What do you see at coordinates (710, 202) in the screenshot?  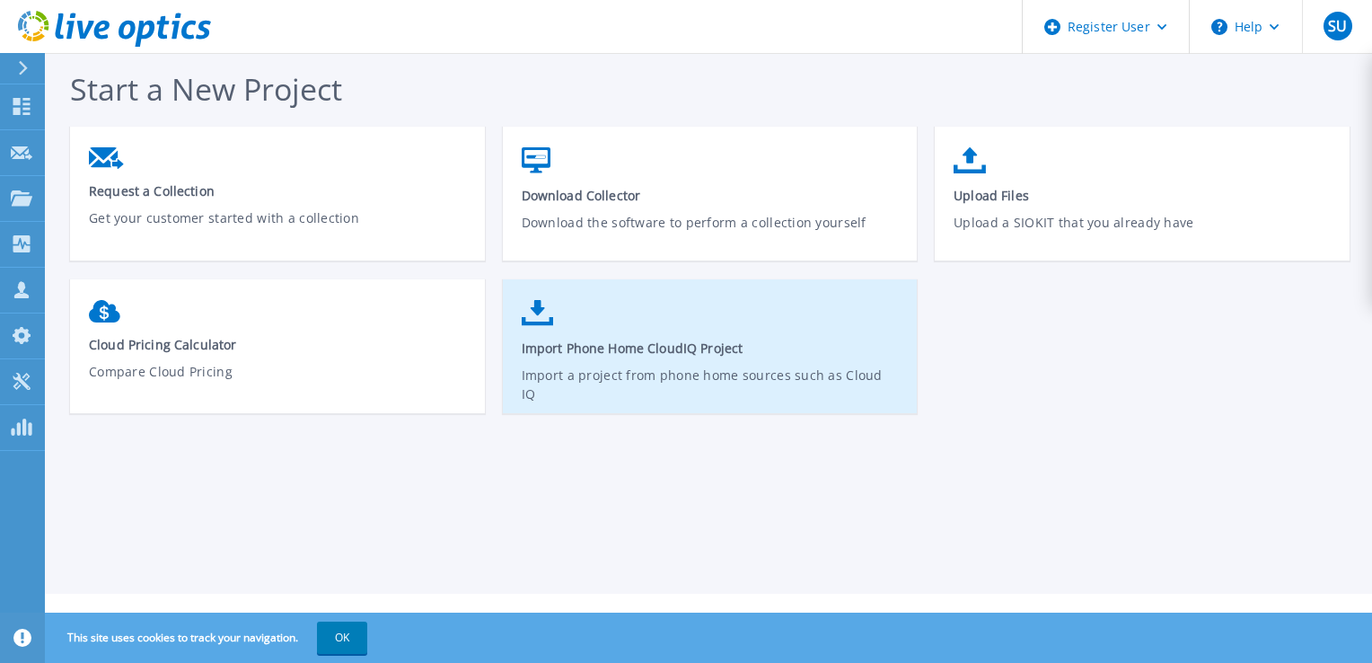 I see `a: Download CollectorDownload the software to perform a collection yourself` at bounding box center [710, 202].